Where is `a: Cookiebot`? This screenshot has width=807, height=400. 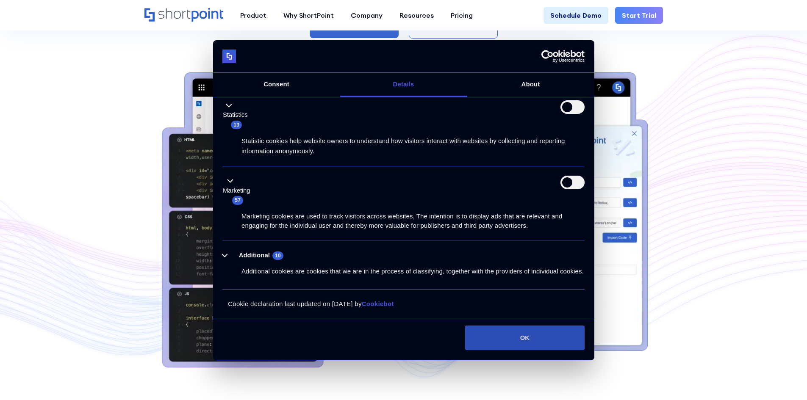
a: Cookiebot is located at coordinates (378, 304).